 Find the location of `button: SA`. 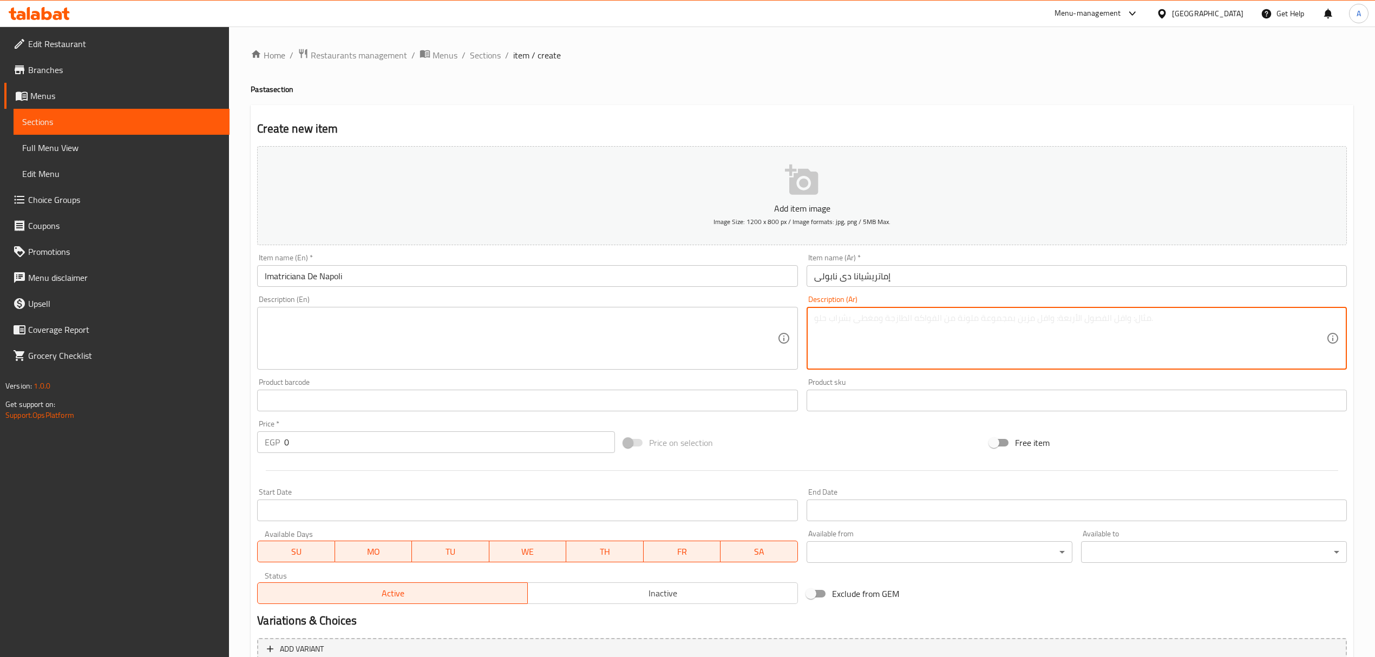

button: SA is located at coordinates (759, 552).